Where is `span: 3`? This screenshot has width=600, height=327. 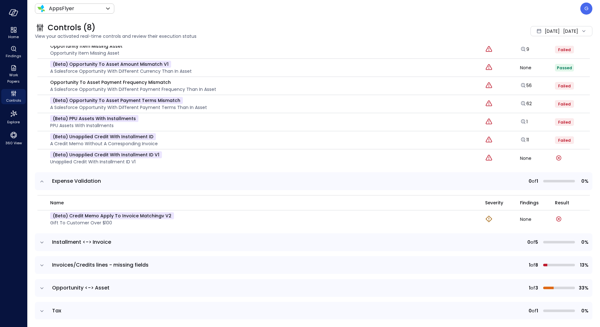 span: 3 is located at coordinates (536, 288).